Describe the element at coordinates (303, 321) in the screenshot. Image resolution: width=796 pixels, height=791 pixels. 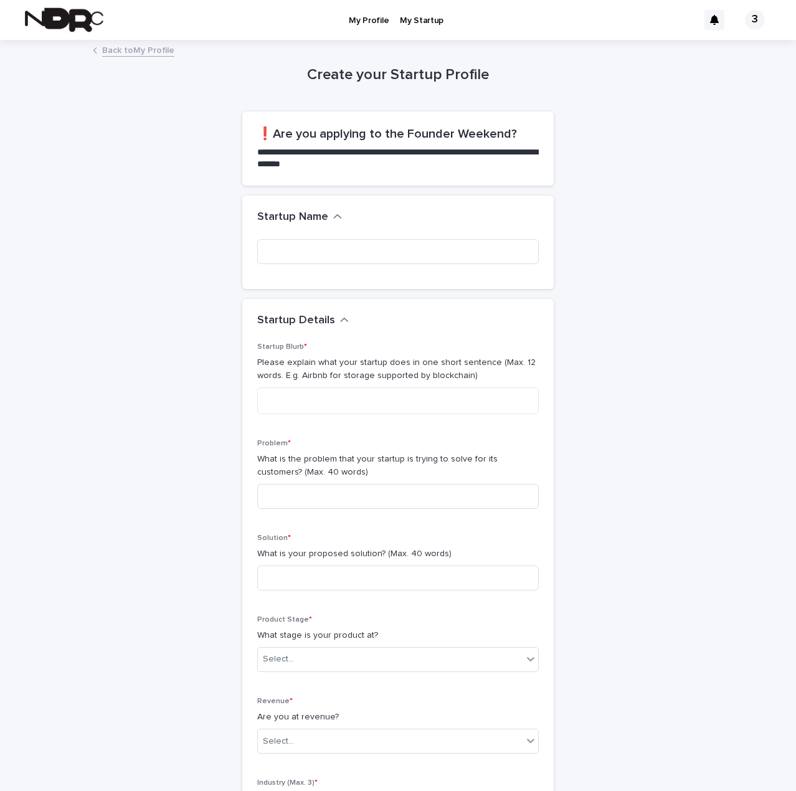
I see `button: Startup Details` at that location.